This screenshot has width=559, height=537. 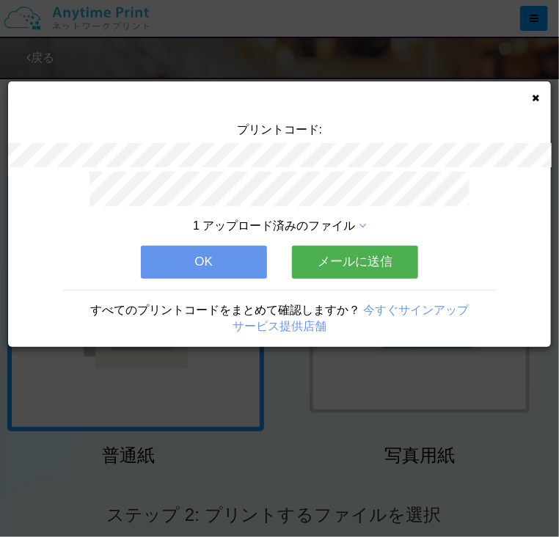 I want to click on button: OK, so click(x=204, y=262).